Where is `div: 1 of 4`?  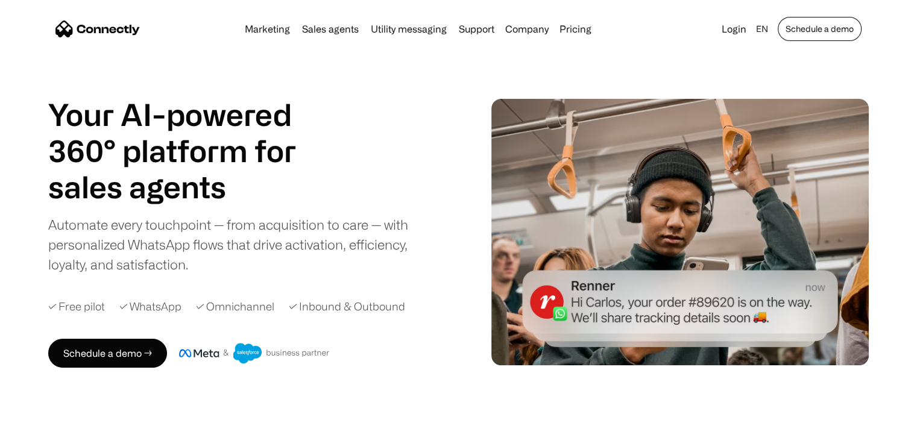 div: 1 of 4 is located at coordinates (187, 187).